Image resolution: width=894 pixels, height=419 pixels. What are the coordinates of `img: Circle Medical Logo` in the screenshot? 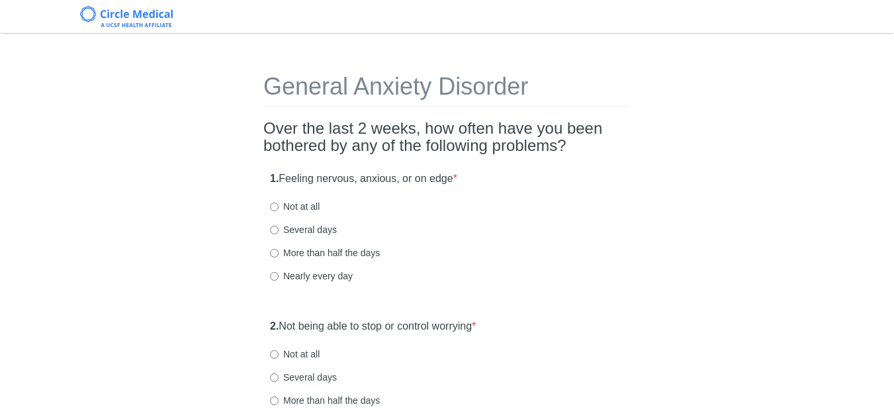 It's located at (126, 17).